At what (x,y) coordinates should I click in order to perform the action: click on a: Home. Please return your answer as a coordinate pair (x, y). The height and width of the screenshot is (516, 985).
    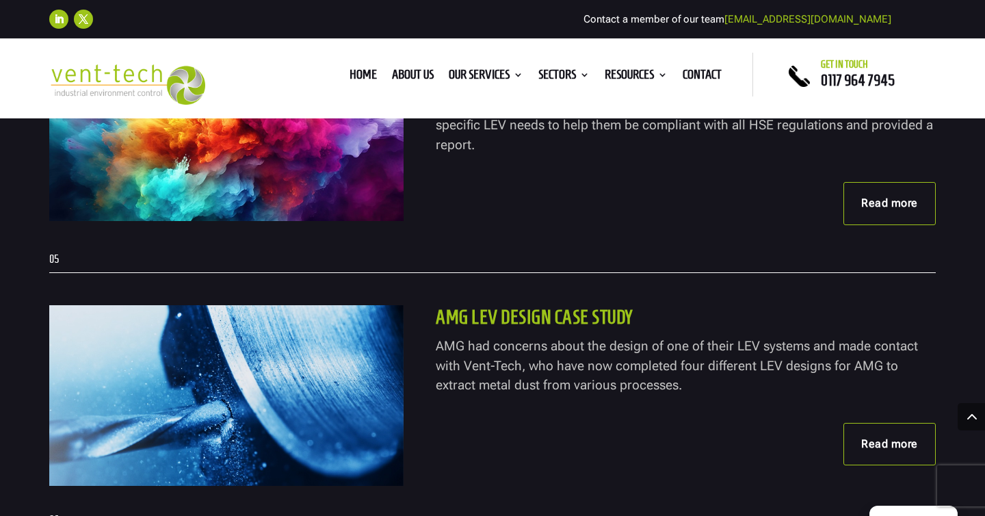
    Looking at the image, I should click on (363, 77).